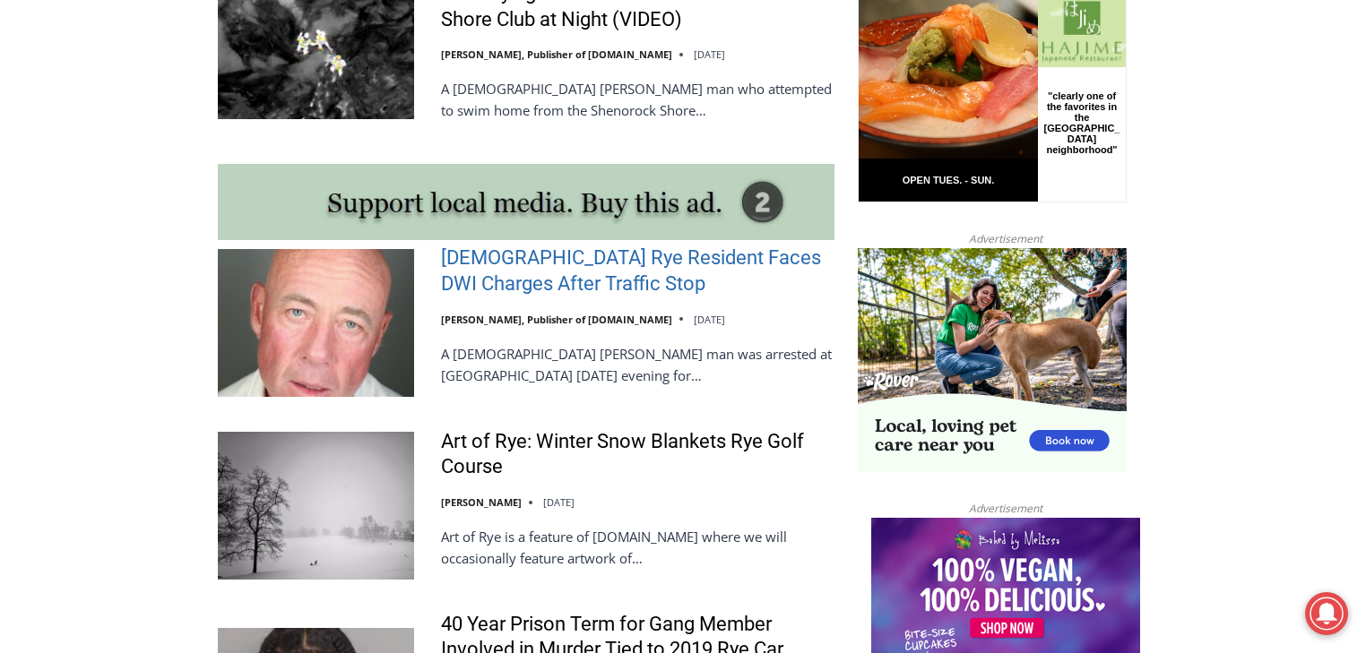  Describe the element at coordinates (526, 202) in the screenshot. I see `img: support local media, buy this ad` at that location.